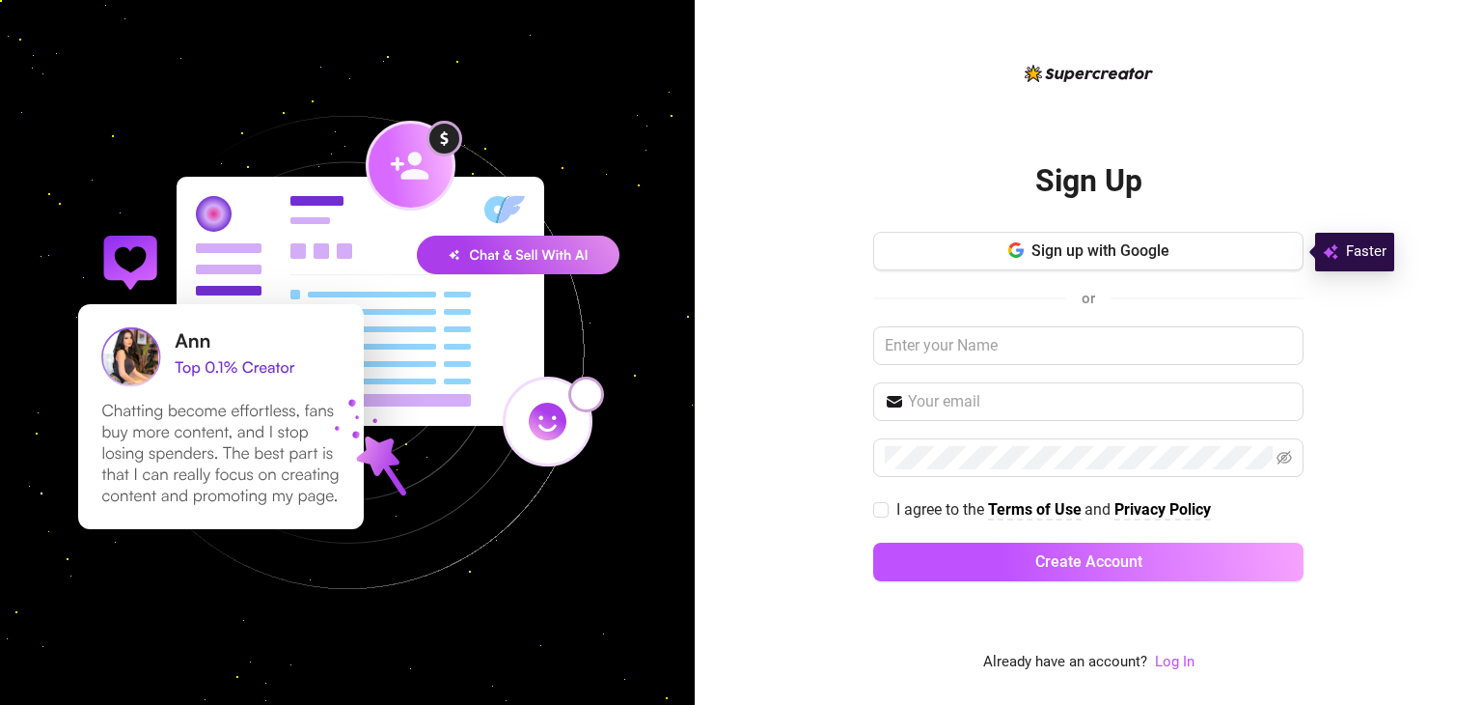  I want to click on span: and, so click(1099, 509).